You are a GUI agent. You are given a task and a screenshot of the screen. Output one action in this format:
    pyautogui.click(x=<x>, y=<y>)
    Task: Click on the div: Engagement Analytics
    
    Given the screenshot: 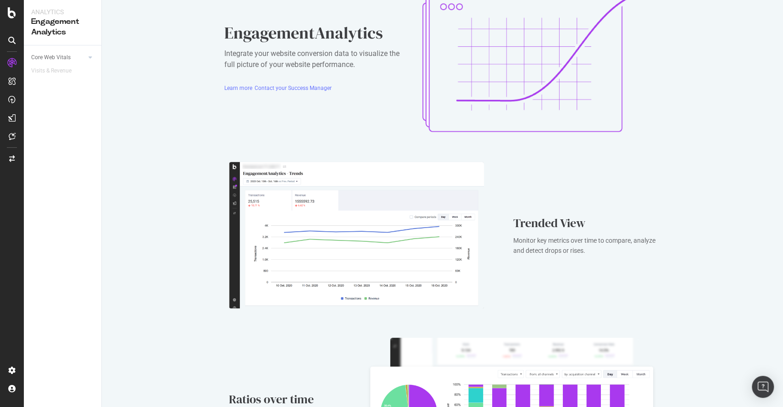 What is the action you would take?
    pyautogui.click(x=62, y=27)
    